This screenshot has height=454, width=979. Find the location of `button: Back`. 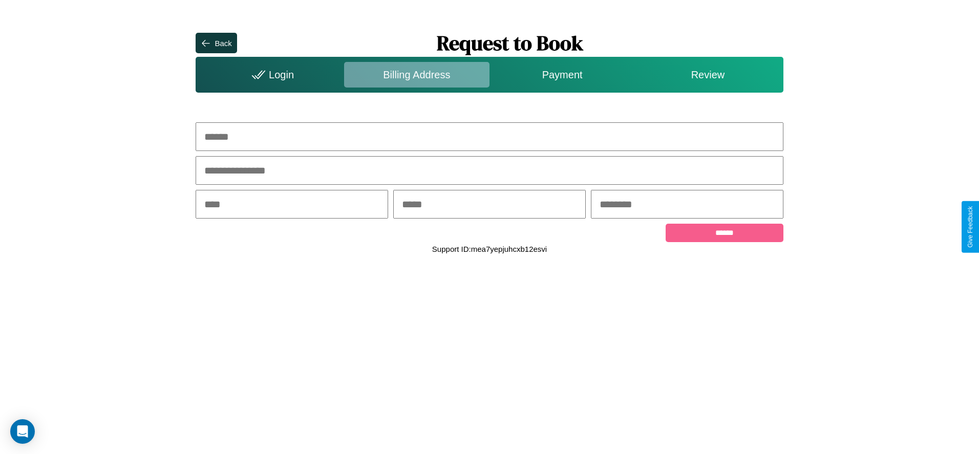

button: Back is located at coordinates (216, 43).